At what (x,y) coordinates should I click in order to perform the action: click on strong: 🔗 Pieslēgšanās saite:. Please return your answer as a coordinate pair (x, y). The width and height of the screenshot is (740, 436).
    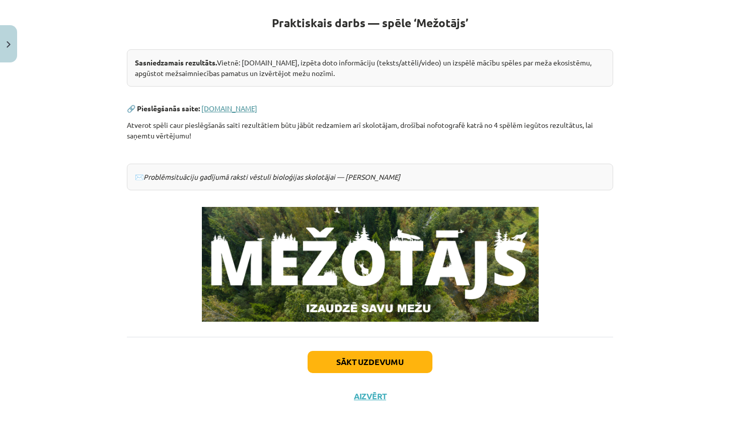
    Looking at the image, I should click on (163, 108).